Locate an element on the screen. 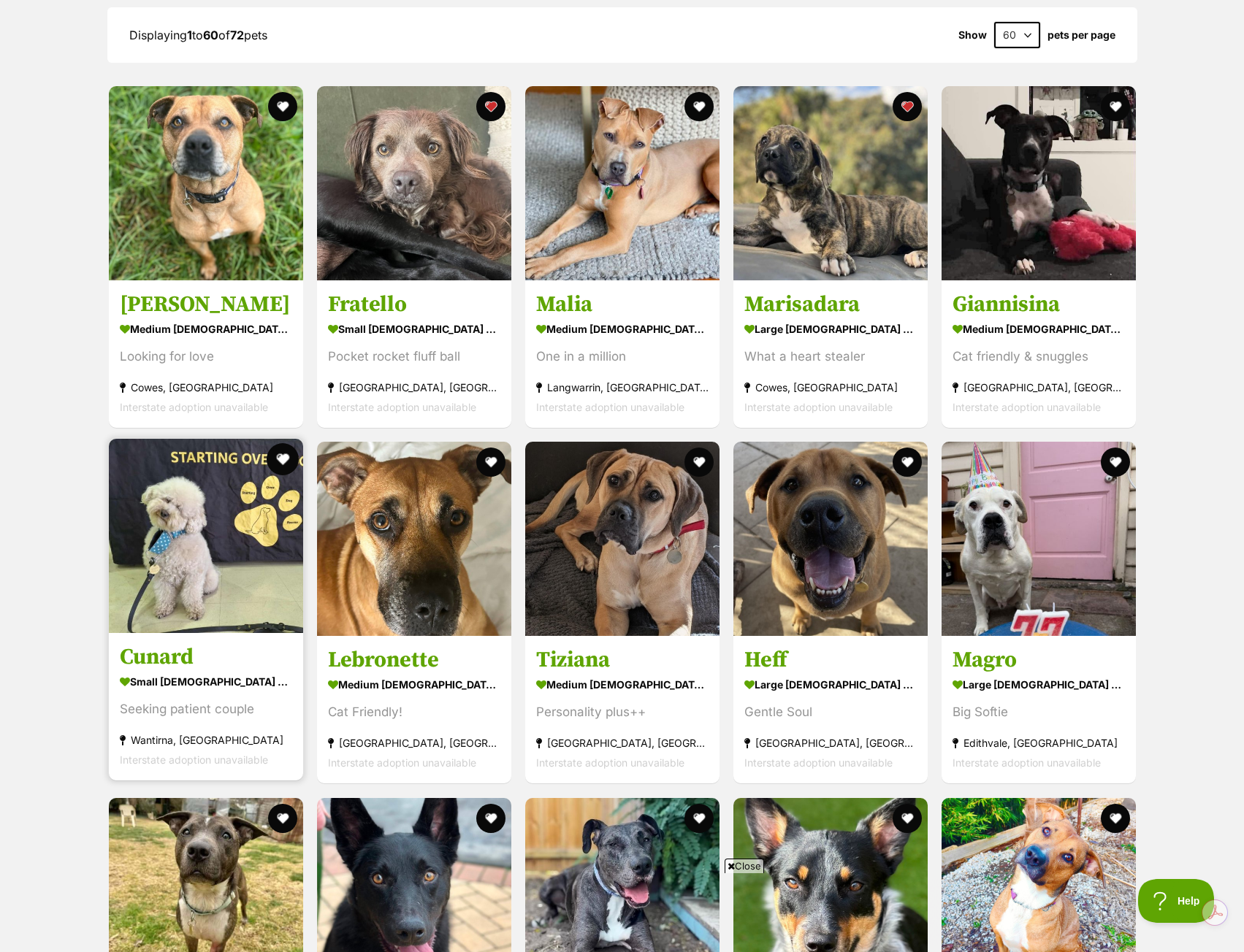 The height and width of the screenshot is (952, 1244). span: Close is located at coordinates (744, 866).